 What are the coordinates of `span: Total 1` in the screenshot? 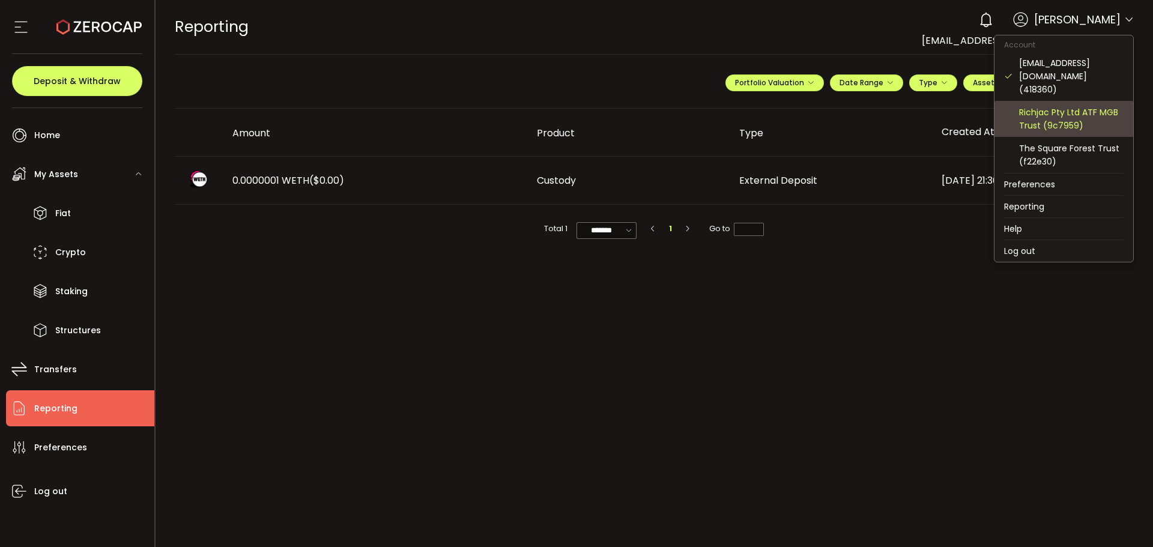 It's located at (556, 229).